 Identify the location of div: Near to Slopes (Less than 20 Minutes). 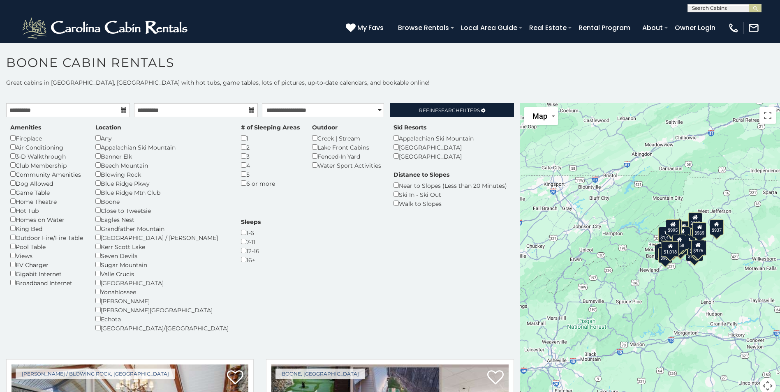
(450, 185).